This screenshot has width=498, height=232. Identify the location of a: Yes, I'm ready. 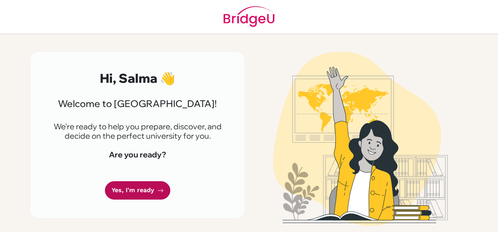
(137, 191).